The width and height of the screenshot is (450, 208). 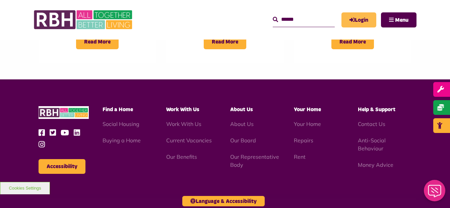 What do you see at coordinates (62, 167) in the screenshot?
I see `button: Accessibility` at bounding box center [62, 167].